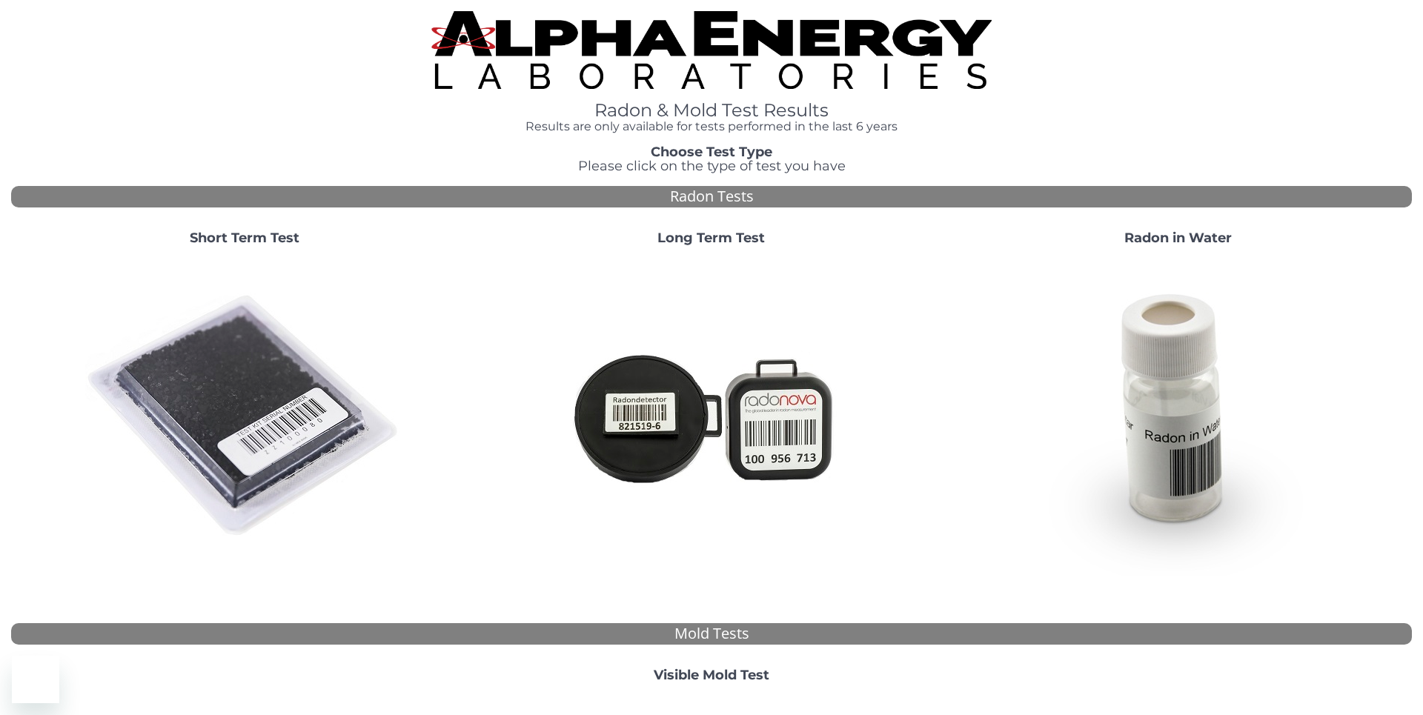  I want to click on img: TightCrop.jpg, so click(711, 50).